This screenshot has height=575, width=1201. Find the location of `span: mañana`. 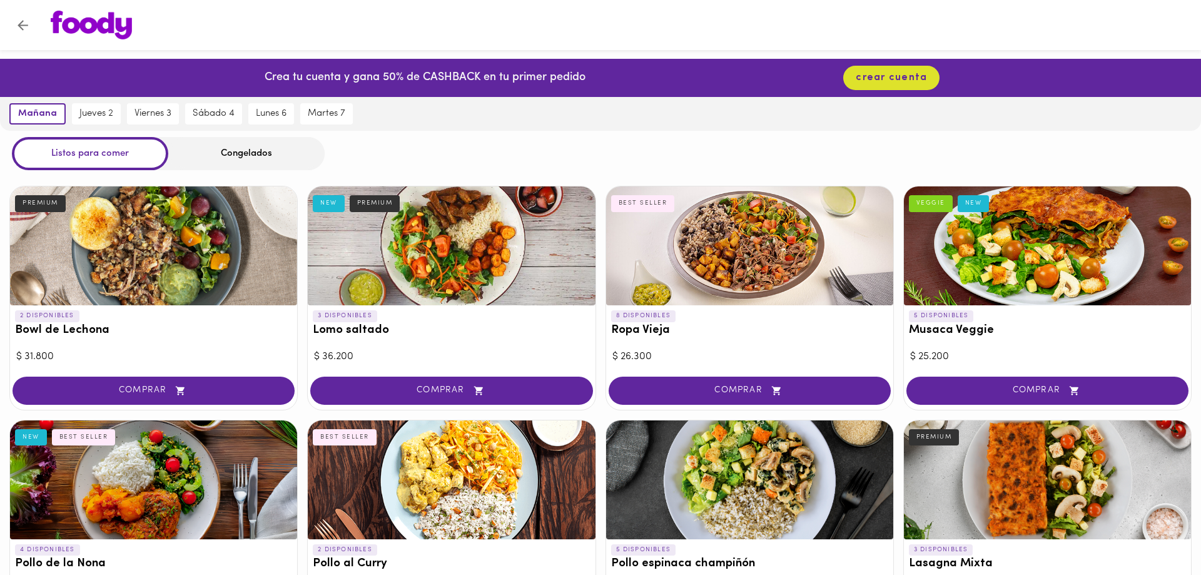

span: mañana is located at coordinates (38, 114).